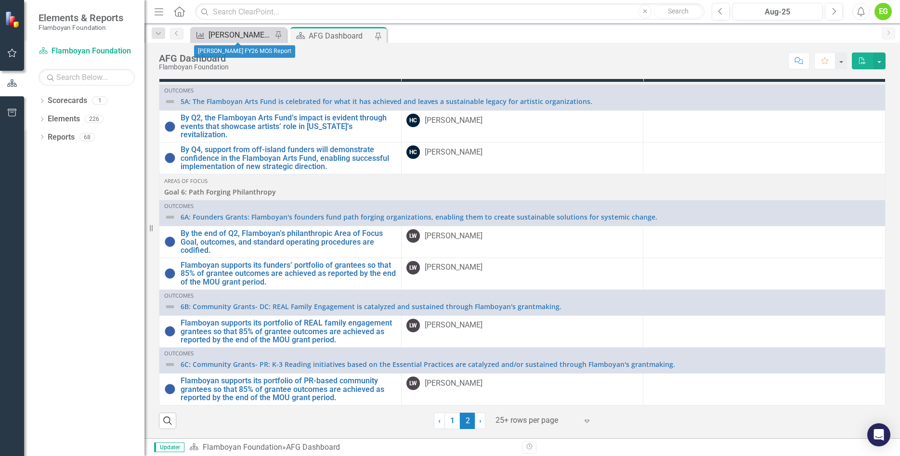 This screenshot has width=900, height=456. I want to click on span: 2, so click(468, 421).